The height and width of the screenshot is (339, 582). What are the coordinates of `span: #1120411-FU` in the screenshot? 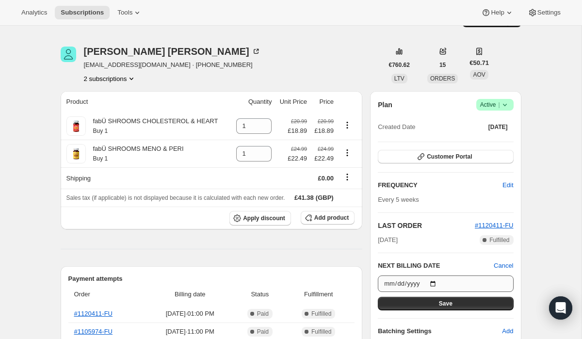 It's located at (494, 225).